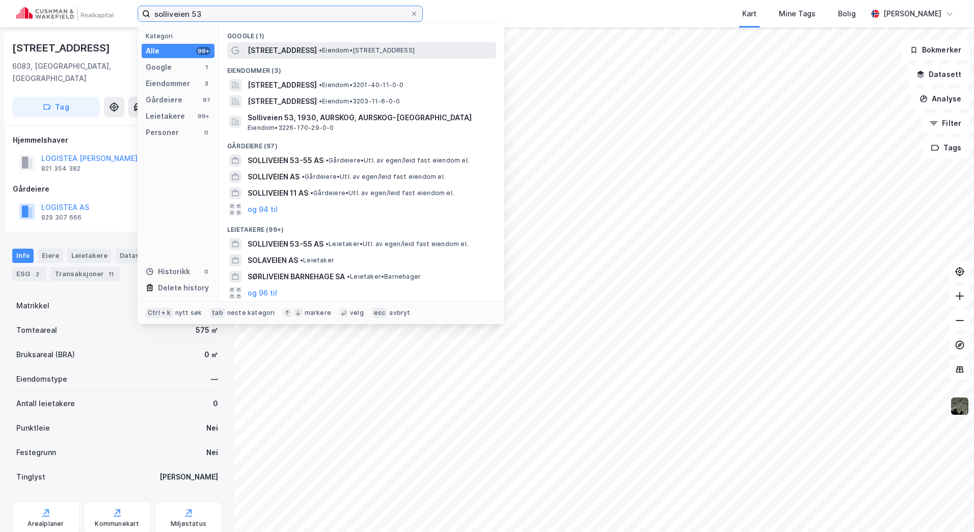 The width and height of the screenshot is (974, 532). Describe the element at coordinates (111, 274) in the screenshot. I see `div: 11` at that location.